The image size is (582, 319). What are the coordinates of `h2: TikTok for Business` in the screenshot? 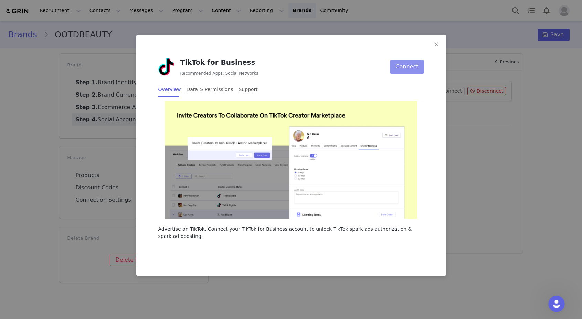 It's located at (218, 62).